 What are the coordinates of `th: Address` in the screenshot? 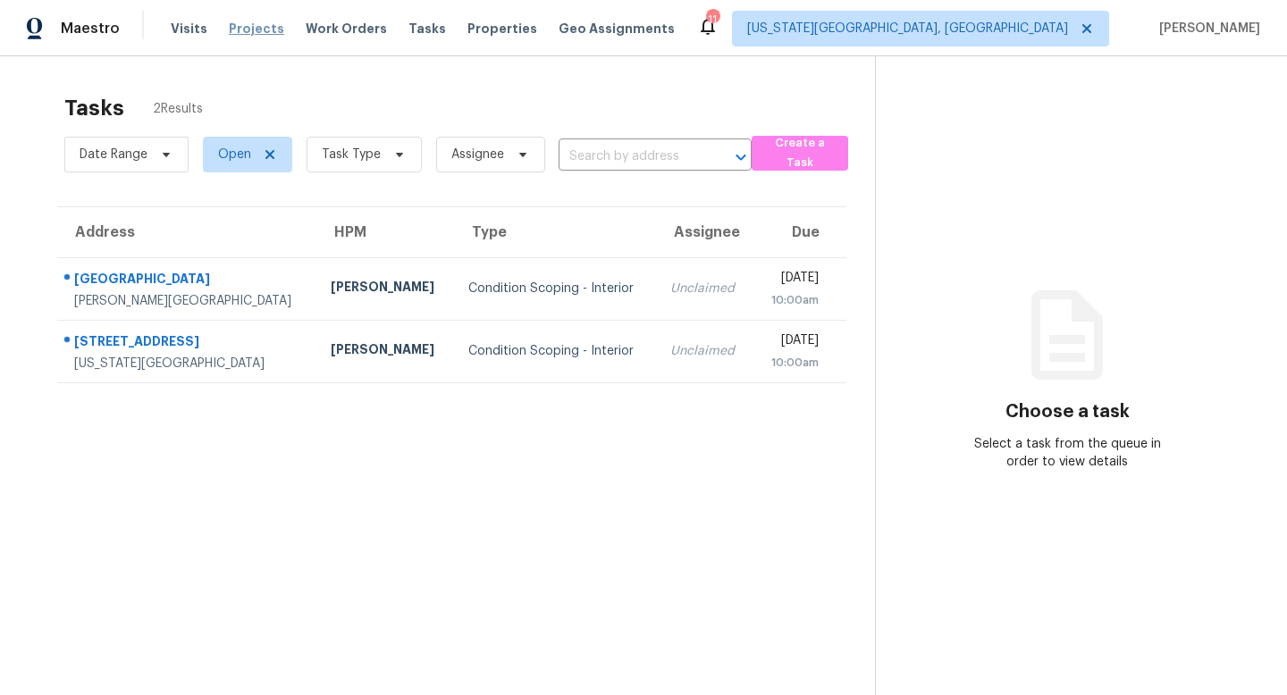 It's located at (187, 232).